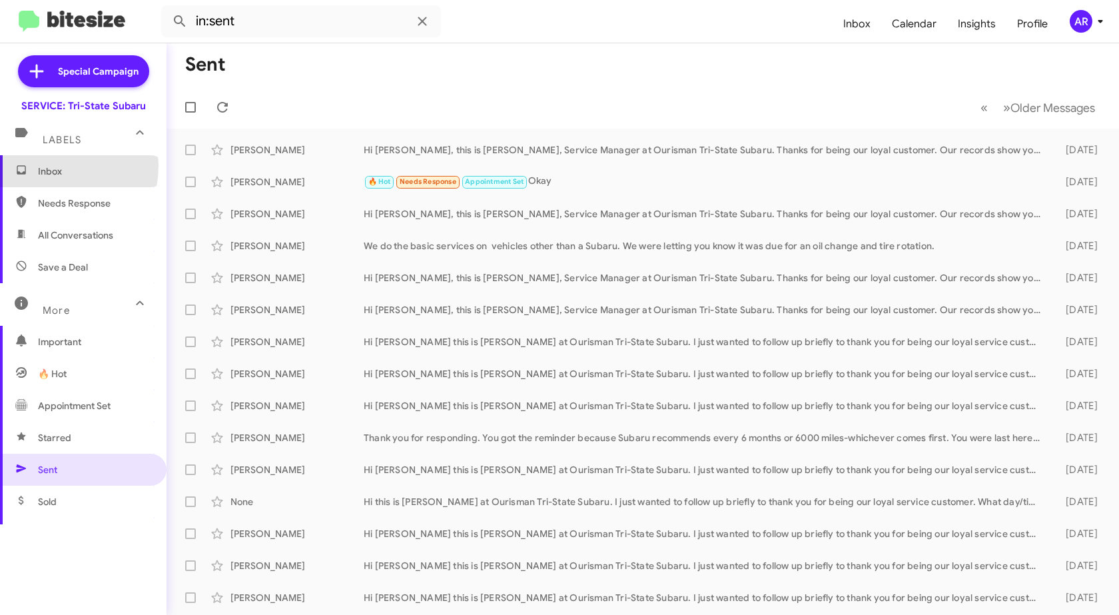 Image resolution: width=1119 pixels, height=615 pixels. Describe the element at coordinates (62, 140) in the screenshot. I see `span: Labels` at that location.